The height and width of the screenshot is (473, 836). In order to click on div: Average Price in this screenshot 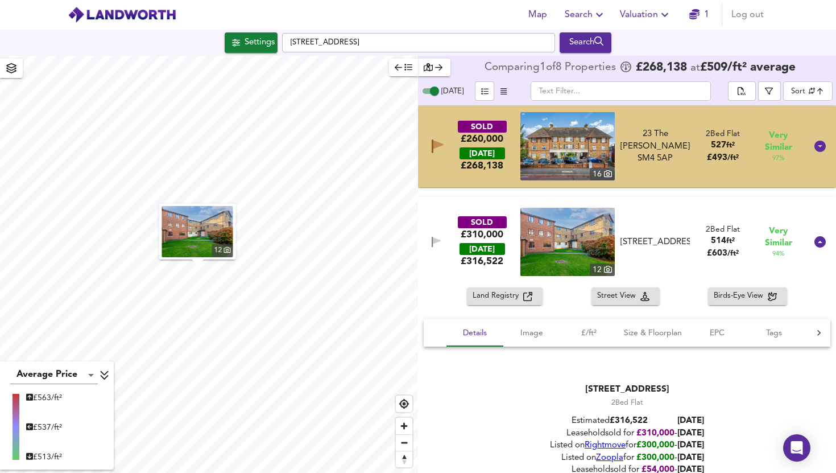, I will do `click(54, 375)`.